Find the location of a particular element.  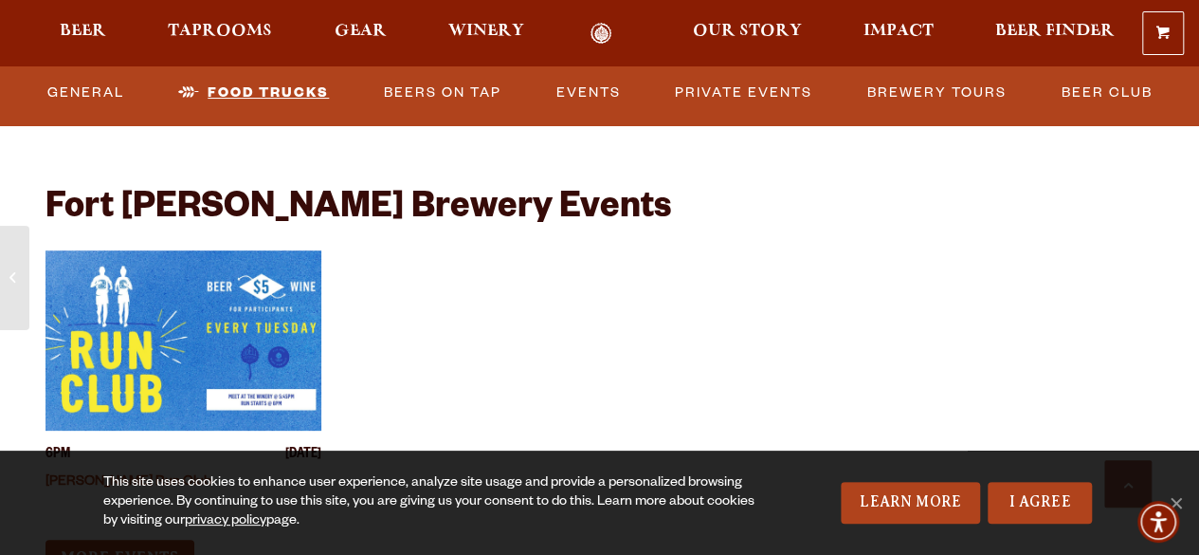

a: Brewery Tours is located at coordinates (937, 93).